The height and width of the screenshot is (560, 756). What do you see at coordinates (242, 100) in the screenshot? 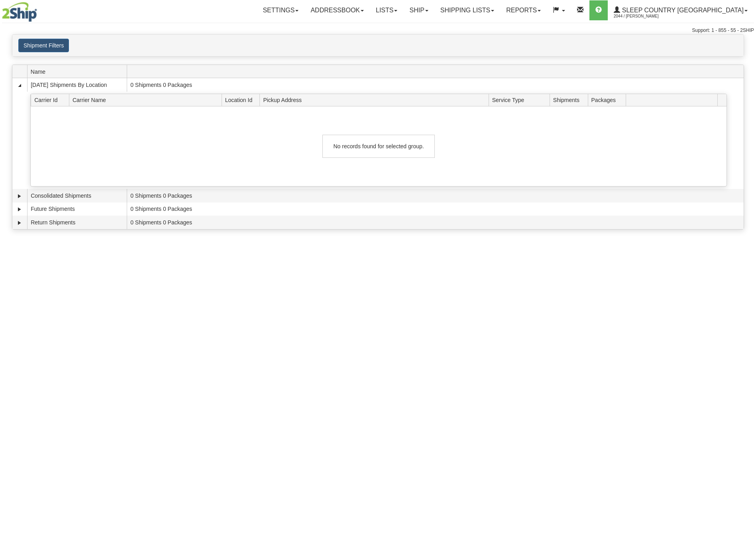
I see `span: Location Id` at bounding box center [242, 100].